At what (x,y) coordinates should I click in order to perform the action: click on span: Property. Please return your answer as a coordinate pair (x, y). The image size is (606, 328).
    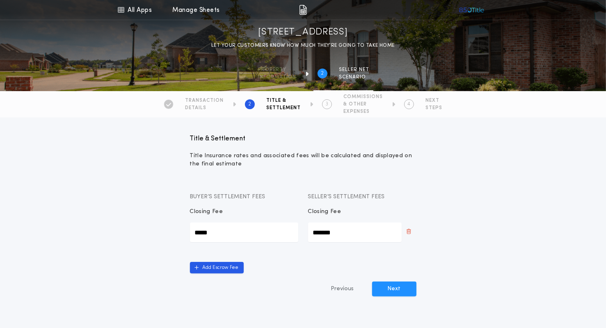
    Looking at the image, I should click on (277, 70).